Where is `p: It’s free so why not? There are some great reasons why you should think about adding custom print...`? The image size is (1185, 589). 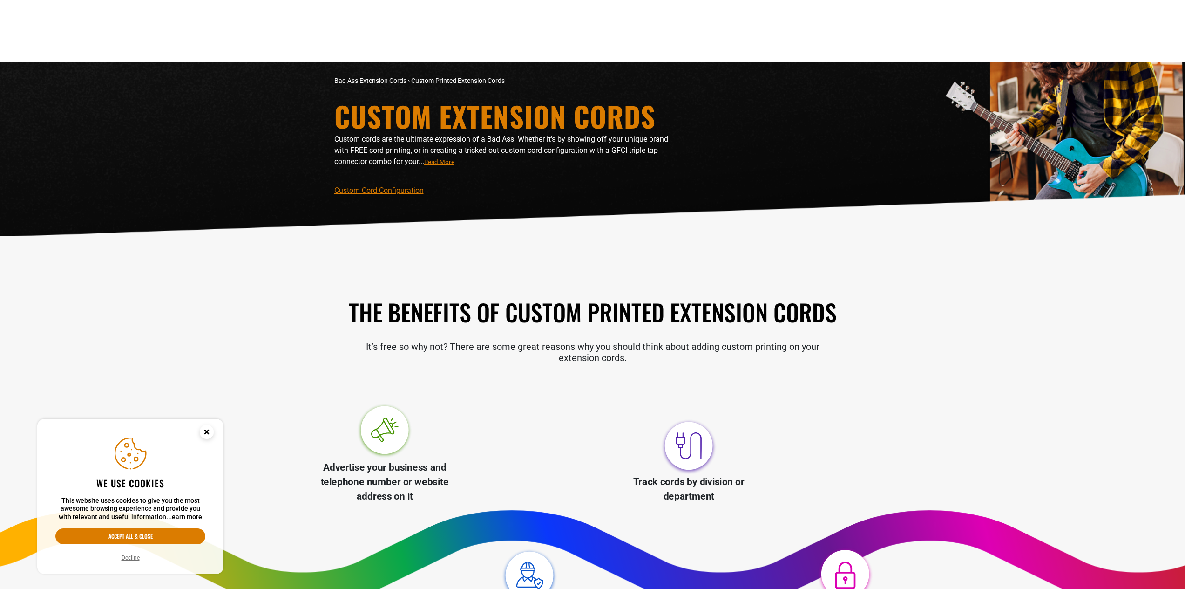
p: It’s free so why not? There are some great reasons why you should think about adding custom print... is located at coordinates (593, 352).